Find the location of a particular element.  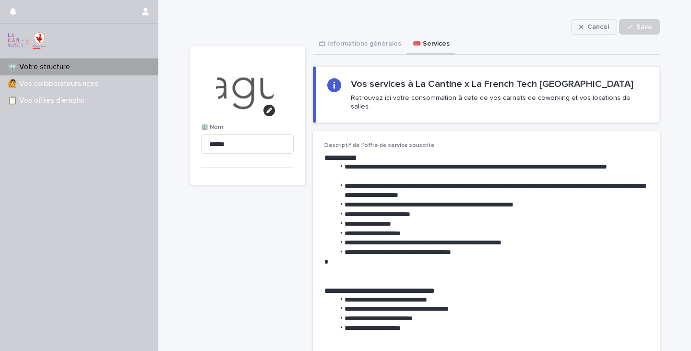

p: 🏢 Votre structure is located at coordinates (41, 67).